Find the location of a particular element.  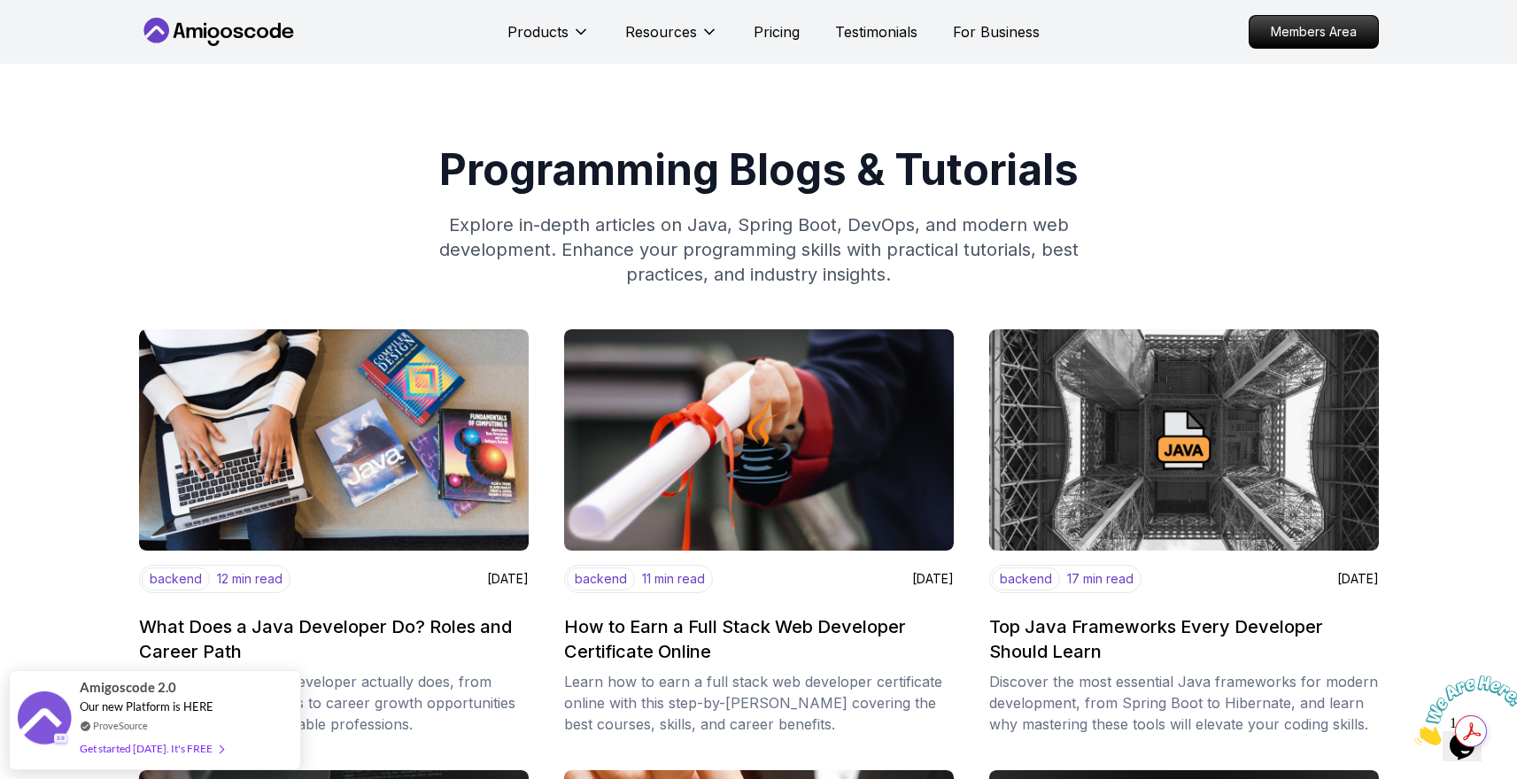

a: Testimonials is located at coordinates (876, 32).